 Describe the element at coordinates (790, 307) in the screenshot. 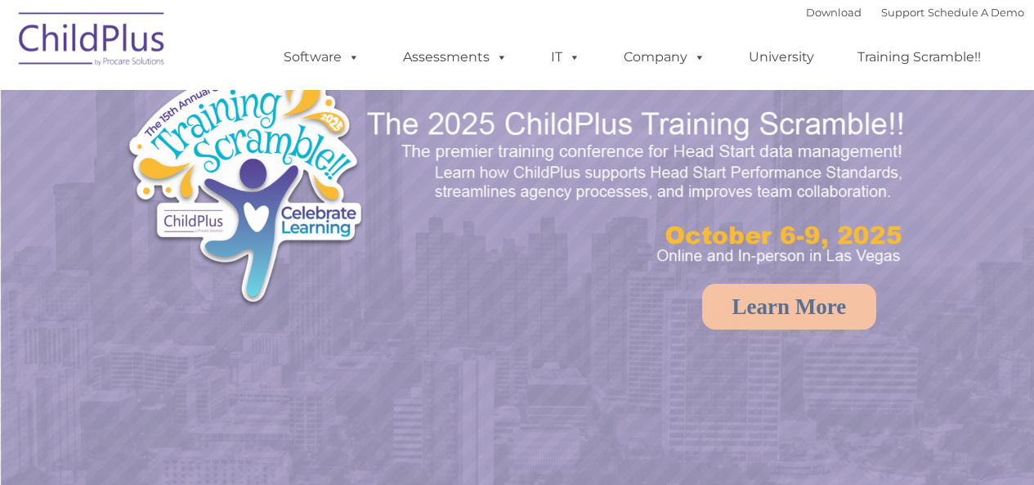

I see `a: Learn More` at that location.